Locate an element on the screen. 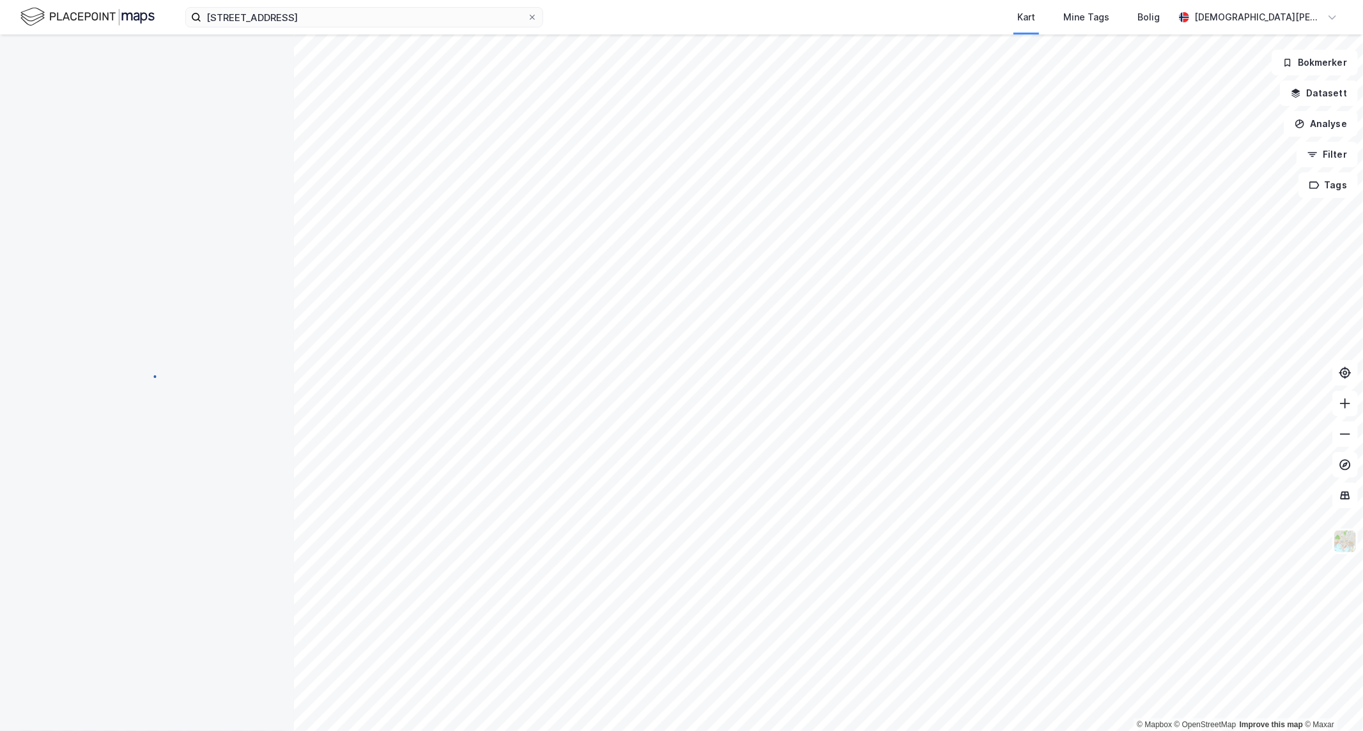  div: Kontrollprogram for chat is located at coordinates (1331, 701).